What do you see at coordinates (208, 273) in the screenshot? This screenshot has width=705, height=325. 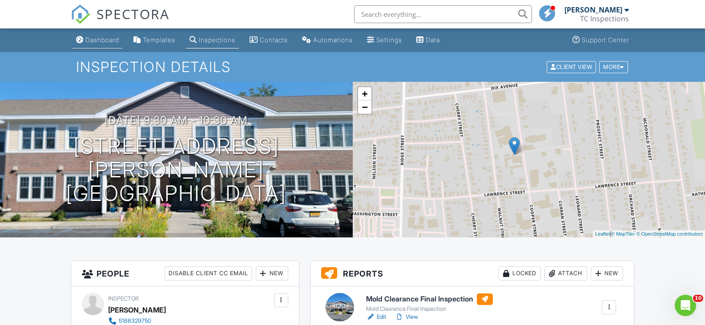 I see `div: Disable Client CC Email` at bounding box center [208, 273].